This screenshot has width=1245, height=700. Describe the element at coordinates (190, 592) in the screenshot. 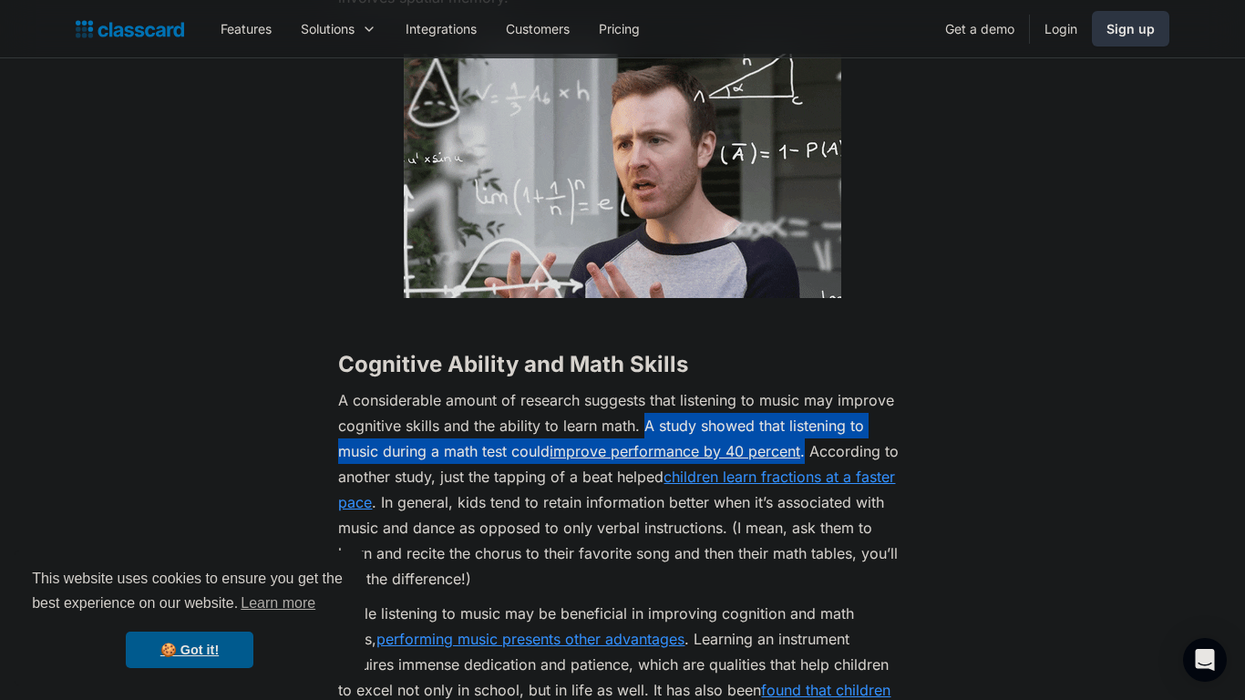

I see `span: This website uses cookies to ensure you get the best experience on our website.` at that location.